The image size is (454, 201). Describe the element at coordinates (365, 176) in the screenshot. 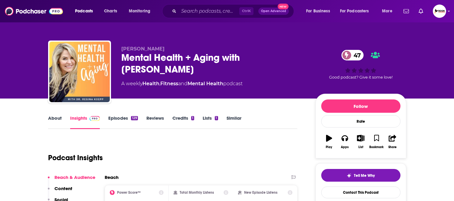

I see `span: Tell Me Why` at that location.